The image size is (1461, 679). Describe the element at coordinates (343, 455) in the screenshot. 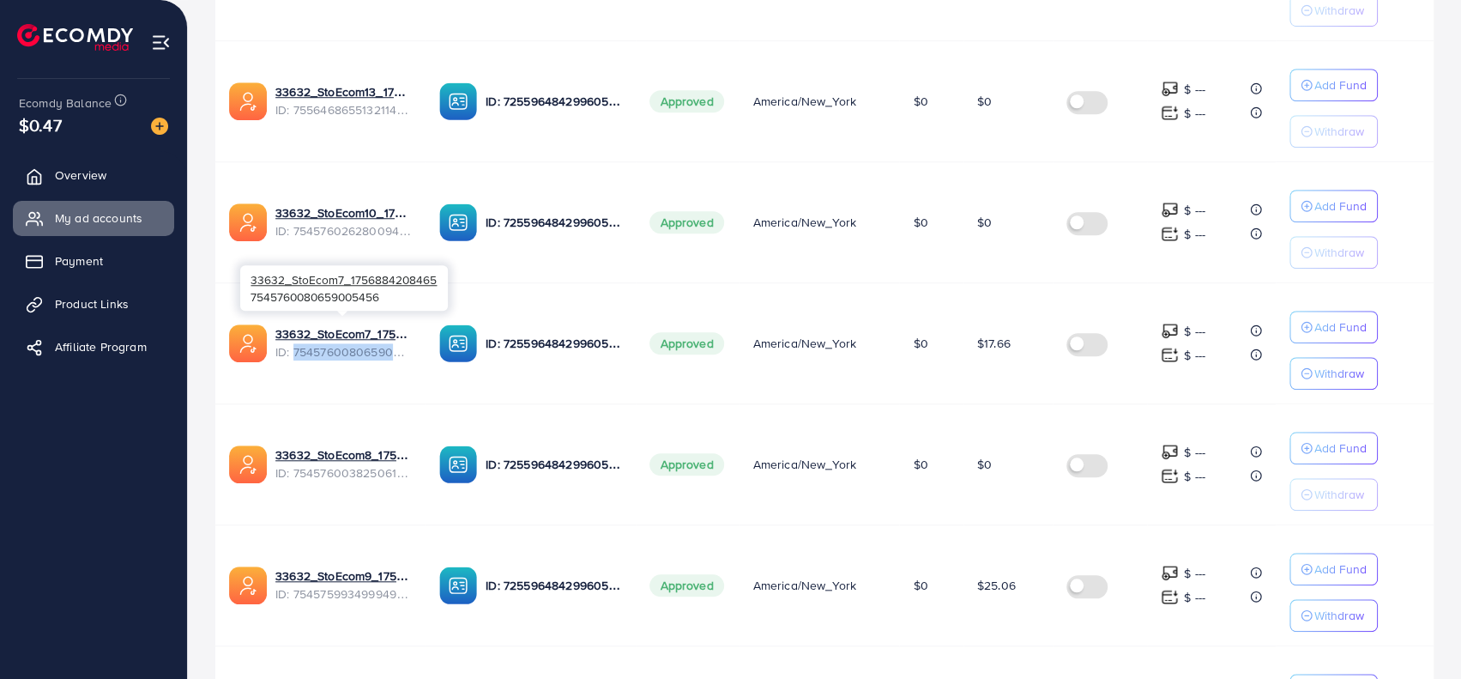

I see `a: 33632_StoEcom8_1756884241053` at that location.